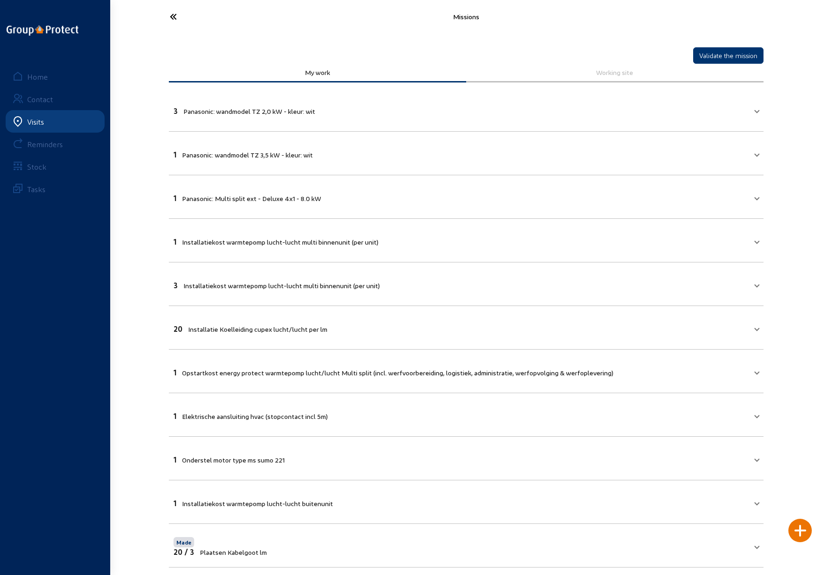 The height and width of the screenshot is (575, 824). Describe the element at coordinates (251, 198) in the screenshot. I see `span: Panasonic: Multi split ext - Deluxe 4x1 - 8.0 kW` at that location.